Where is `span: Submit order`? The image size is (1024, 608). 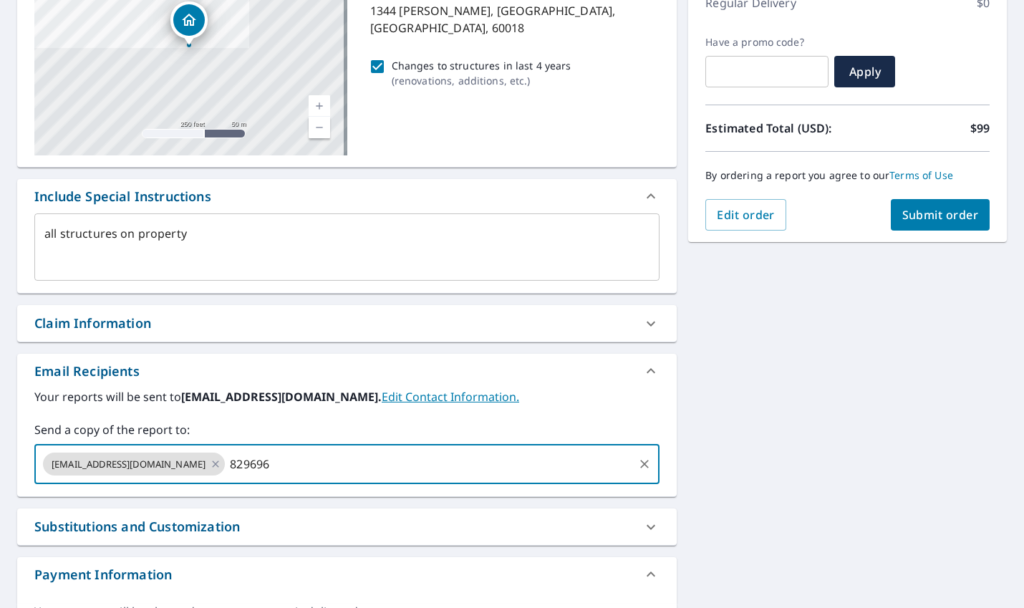 span: Submit order is located at coordinates (940, 215).